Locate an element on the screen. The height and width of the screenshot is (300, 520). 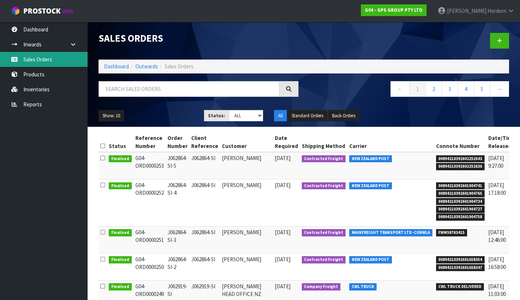
small: WMS is located at coordinates (68, 11).